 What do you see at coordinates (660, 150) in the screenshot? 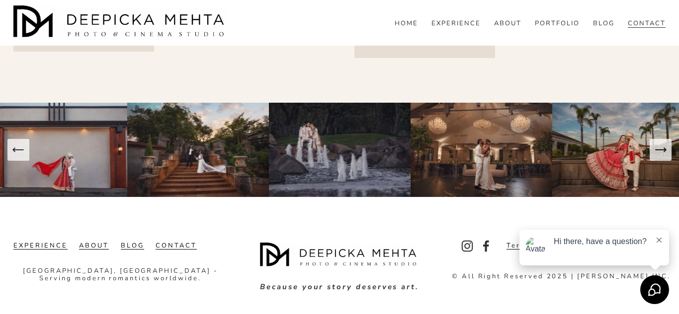
I see `button: Next Slide` at bounding box center [660, 150].